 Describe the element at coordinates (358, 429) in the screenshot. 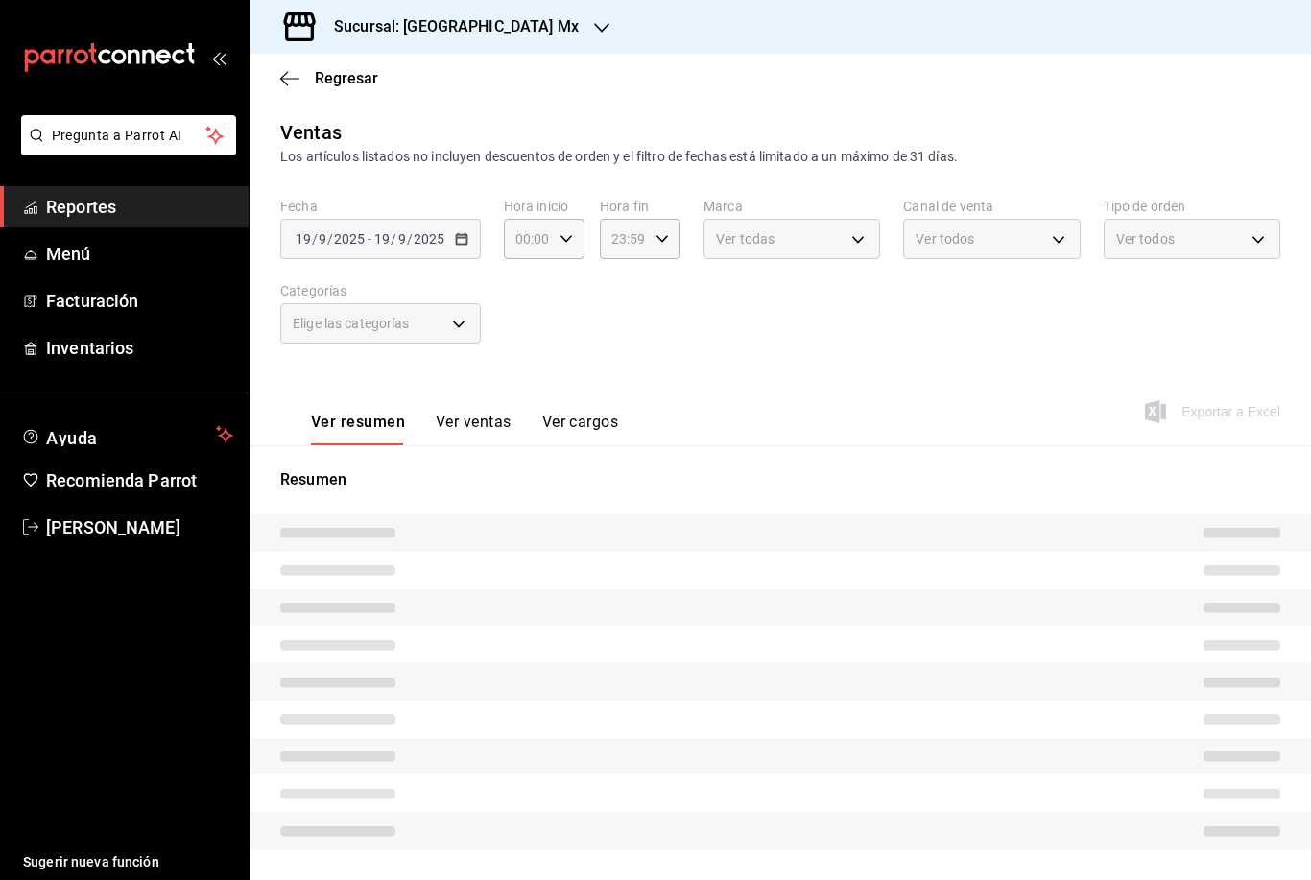

I see `button: Ver resumen` at that location.